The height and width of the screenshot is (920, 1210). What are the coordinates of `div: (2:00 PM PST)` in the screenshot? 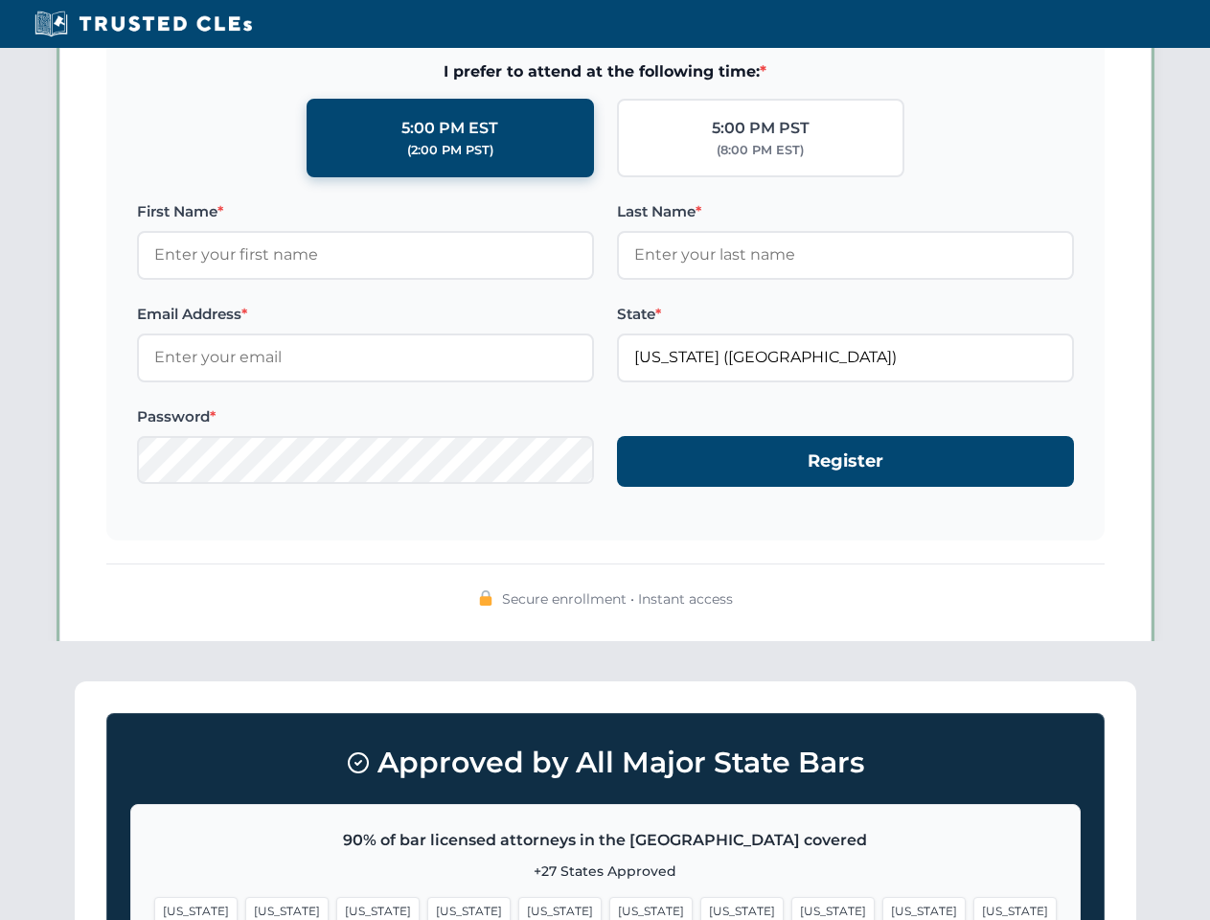 It's located at (450, 150).